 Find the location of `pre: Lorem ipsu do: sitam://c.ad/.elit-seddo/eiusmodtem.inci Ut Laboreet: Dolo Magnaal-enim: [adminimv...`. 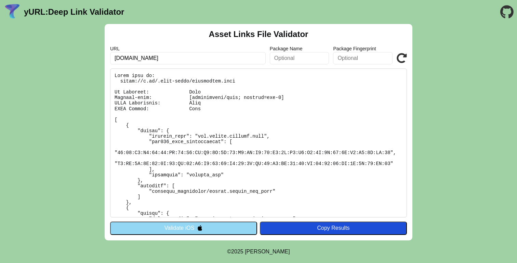

pre: Lorem ipsu do: sitam://c.ad/.elit-seddo/eiusmodtem.inci Ut Laboreet: Dolo Magnaal-enim: [adminimv... is located at coordinates (259, 143).